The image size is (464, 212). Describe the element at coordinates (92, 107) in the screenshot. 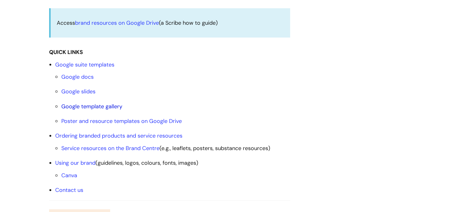

I see `a: Google template gallery` at that location.